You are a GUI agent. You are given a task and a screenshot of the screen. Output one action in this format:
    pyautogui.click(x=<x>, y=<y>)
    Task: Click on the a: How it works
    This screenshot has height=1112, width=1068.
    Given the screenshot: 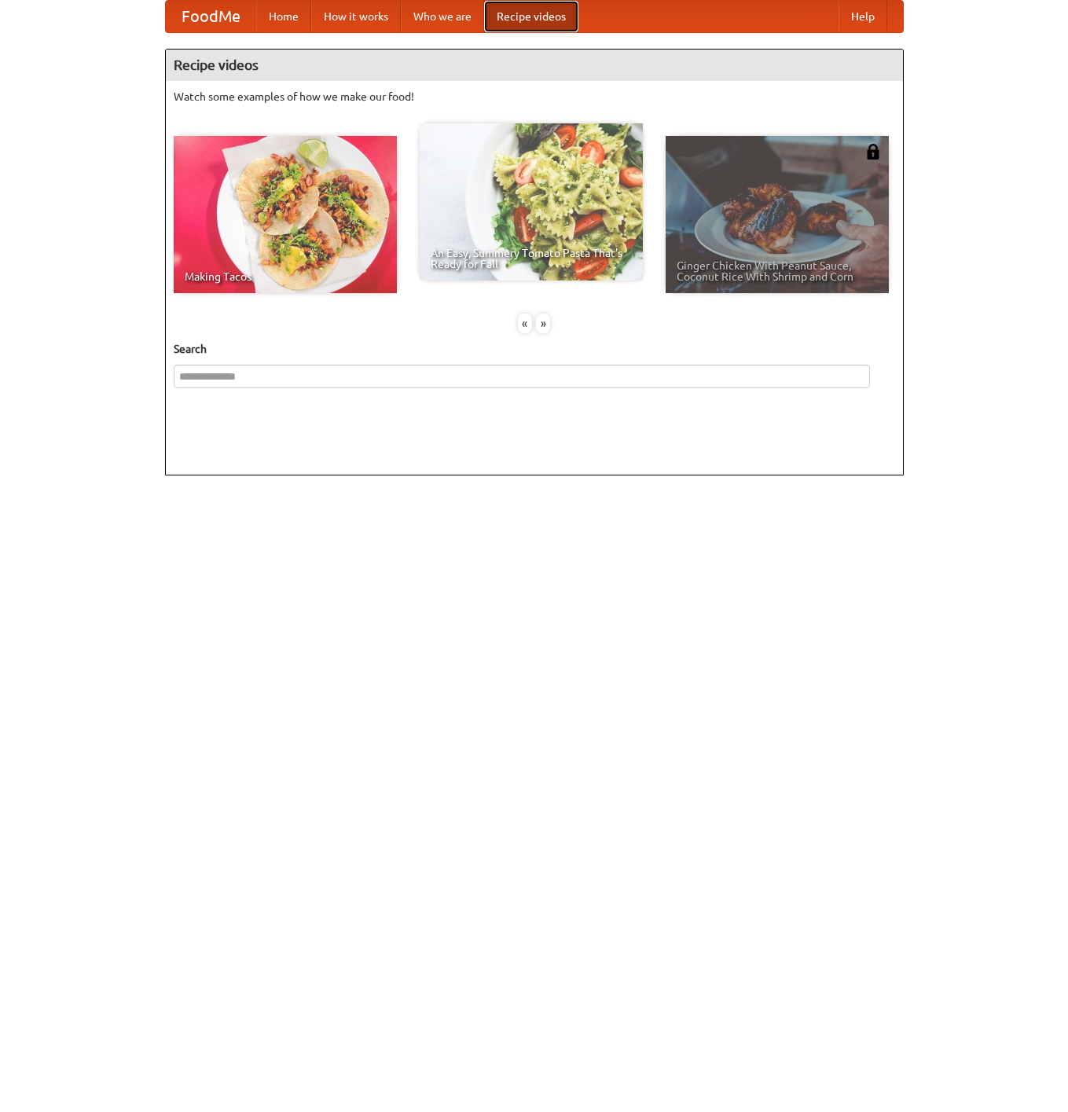 What is the action you would take?
    pyautogui.click(x=356, y=16)
    